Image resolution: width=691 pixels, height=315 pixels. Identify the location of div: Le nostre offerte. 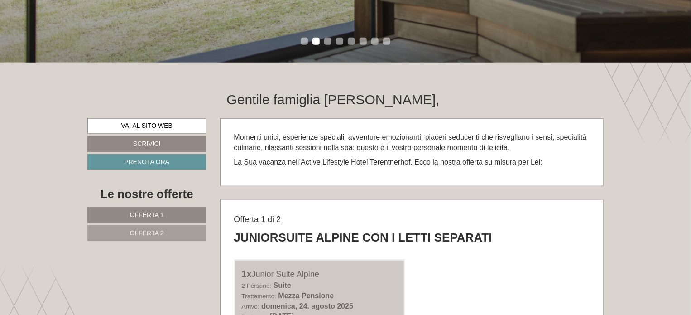
(147, 194).